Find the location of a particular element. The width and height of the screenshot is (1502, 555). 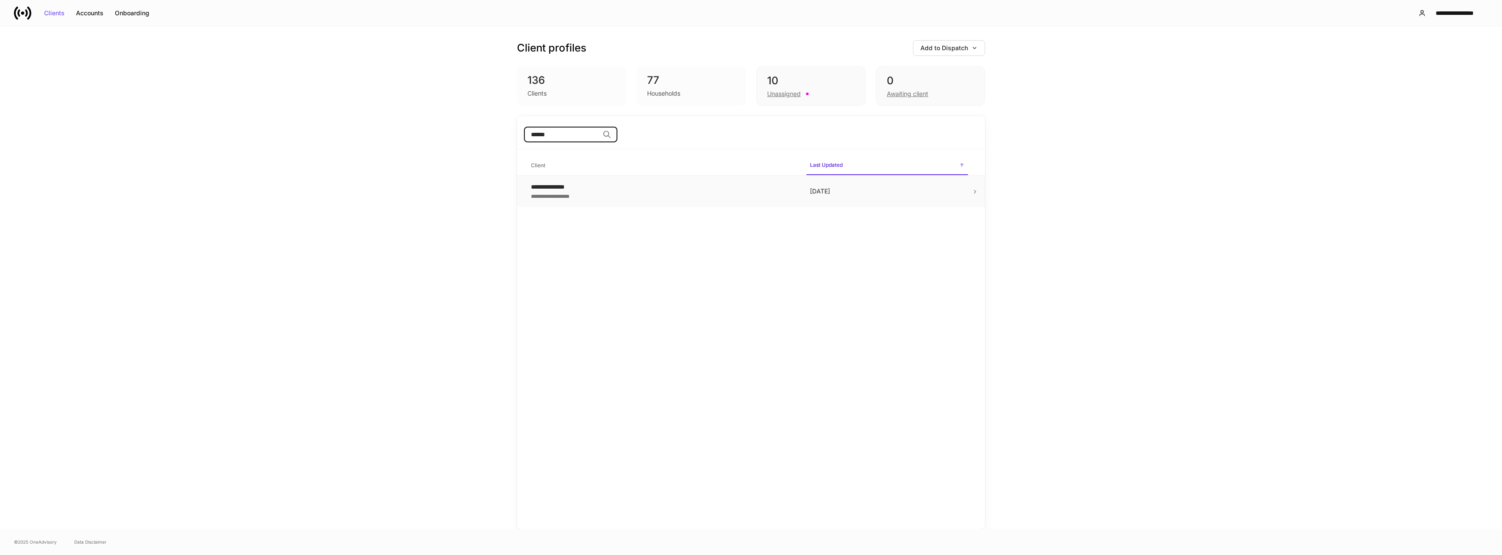

div: Add to Dispatch is located at coordinates (949, 48).